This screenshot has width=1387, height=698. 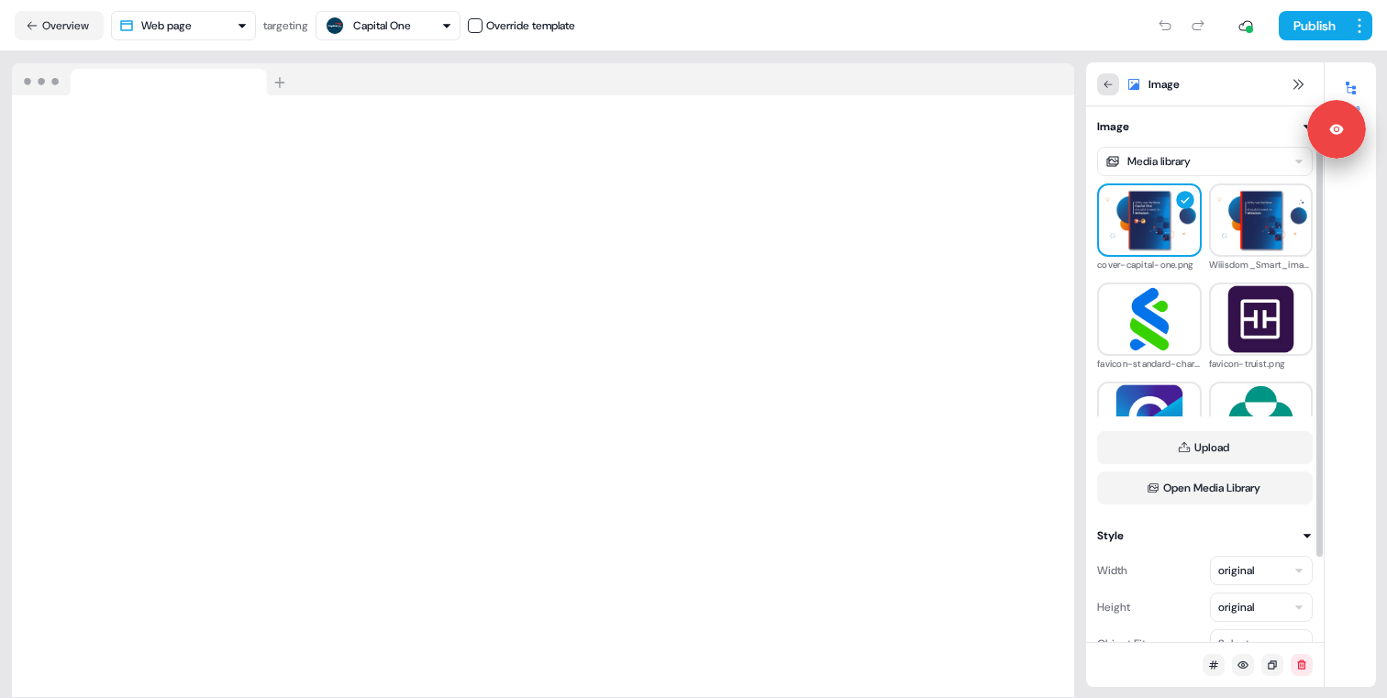 What do you see at coordinates (59, 26) in the screenshot?
I see `button: Overview` at bounding box center [59, 26].